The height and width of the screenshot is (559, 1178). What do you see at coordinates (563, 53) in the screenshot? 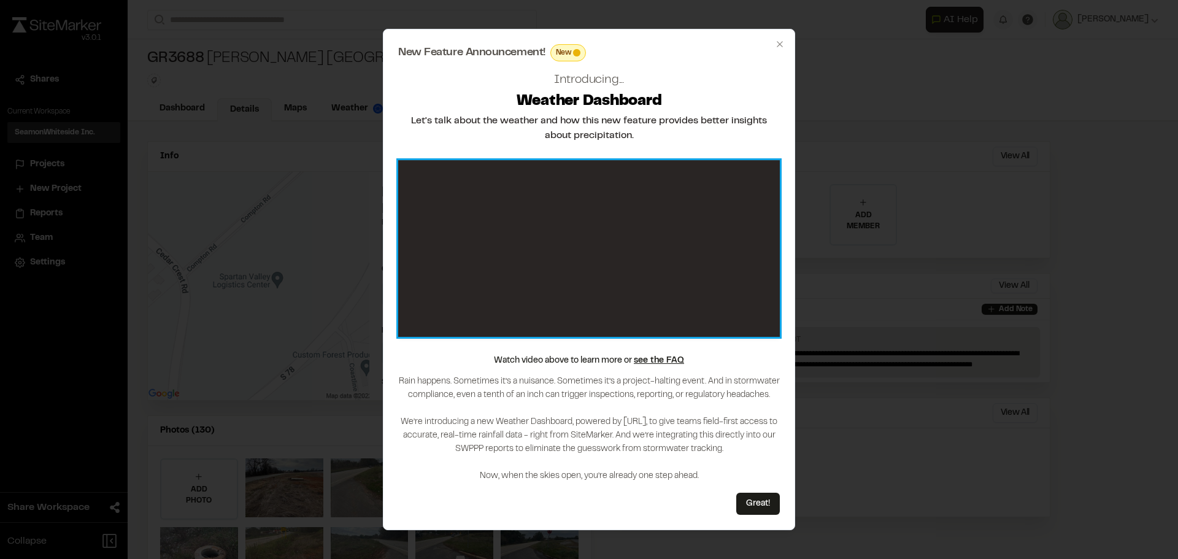
I see `span: New` at bounding box center [563, 53].